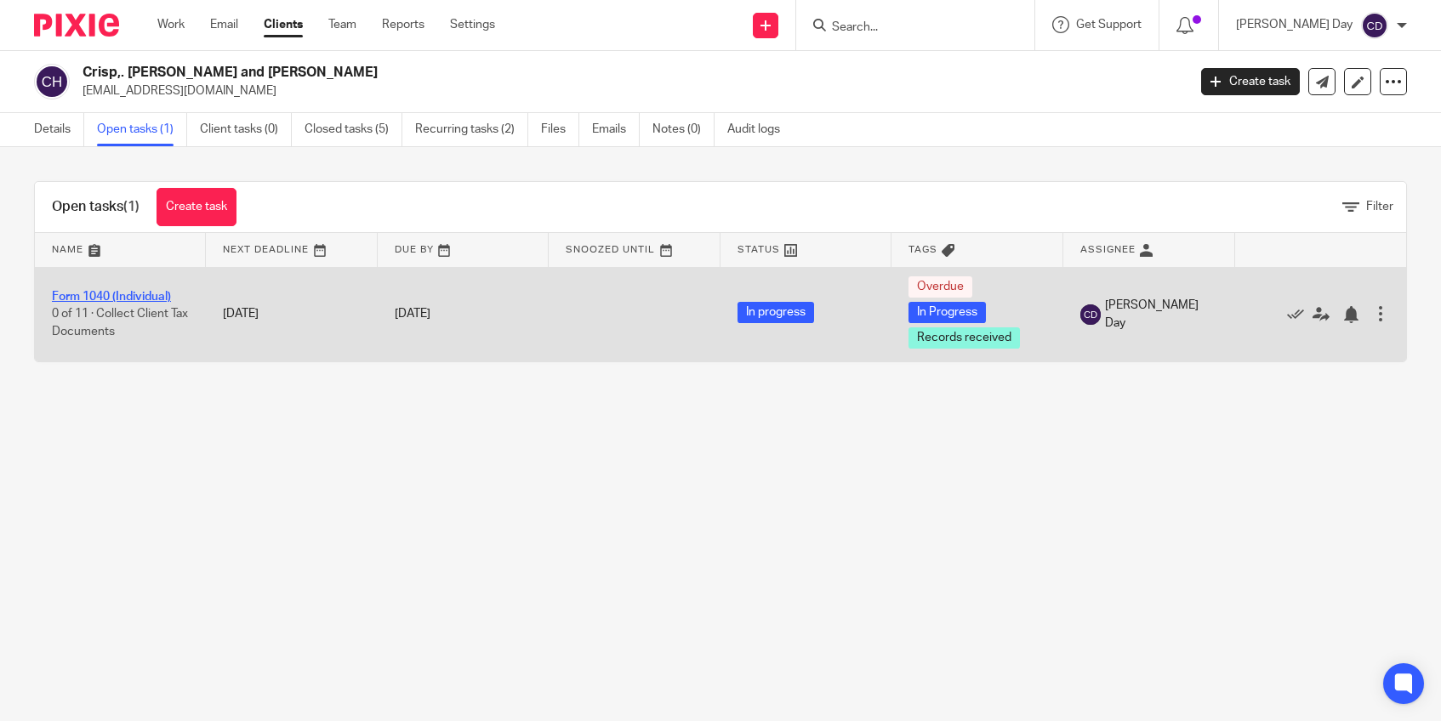 The image size is (1441, 721). Describe the element at coordinates (610, 249) in the screenshot. I see `span: Snoozed Until` at that location.